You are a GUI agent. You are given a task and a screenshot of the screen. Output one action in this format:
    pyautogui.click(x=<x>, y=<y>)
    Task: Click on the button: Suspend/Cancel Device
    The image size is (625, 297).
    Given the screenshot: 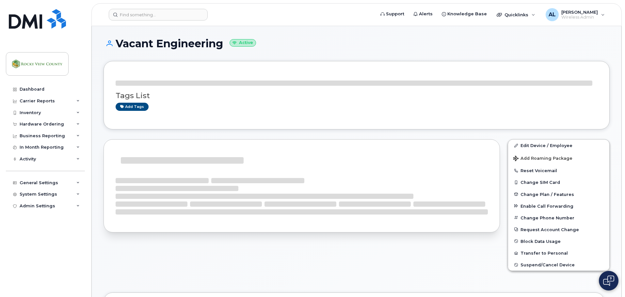 What is the action you would take?
    pyautogui.click(x=558, y=265)
    